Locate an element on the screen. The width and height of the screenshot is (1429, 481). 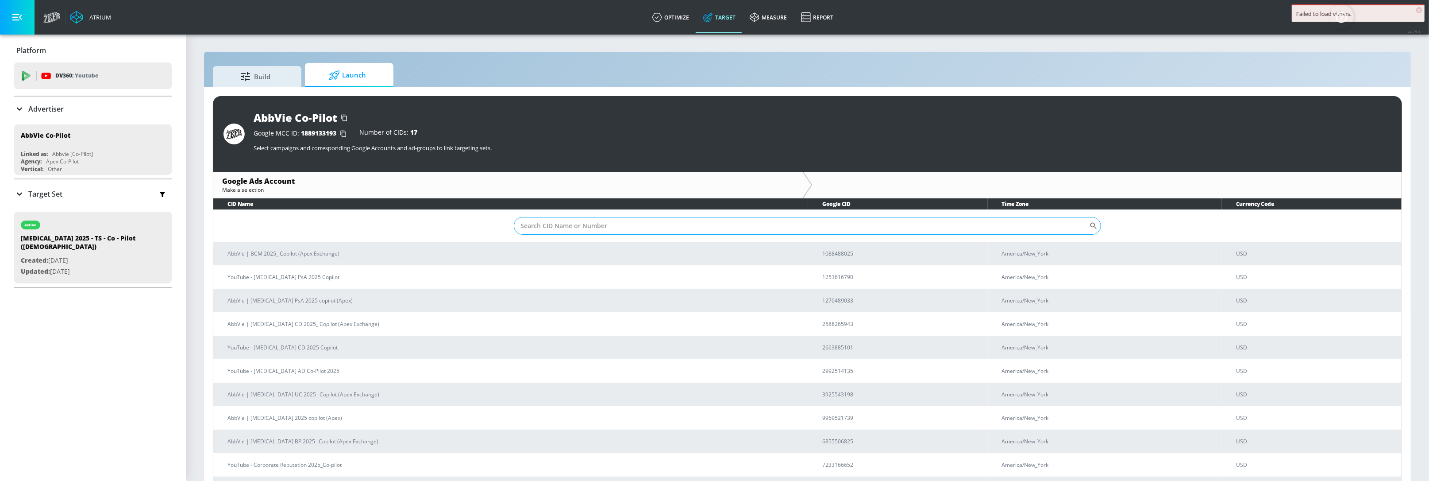
a: Target is located at coordinates (719, 17).